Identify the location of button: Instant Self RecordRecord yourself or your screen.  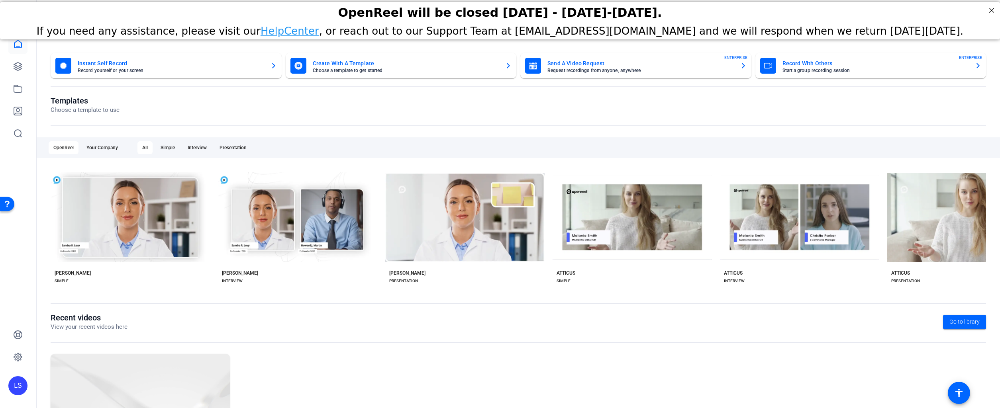
(166, 66).